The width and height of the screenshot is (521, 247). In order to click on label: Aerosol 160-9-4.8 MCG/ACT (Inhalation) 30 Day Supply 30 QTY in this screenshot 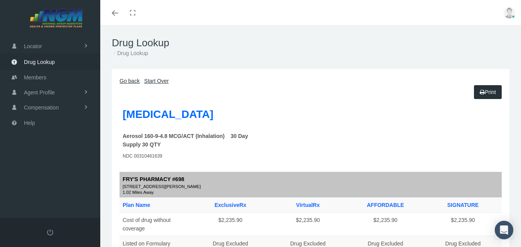, I will do `click(187, 140)`.